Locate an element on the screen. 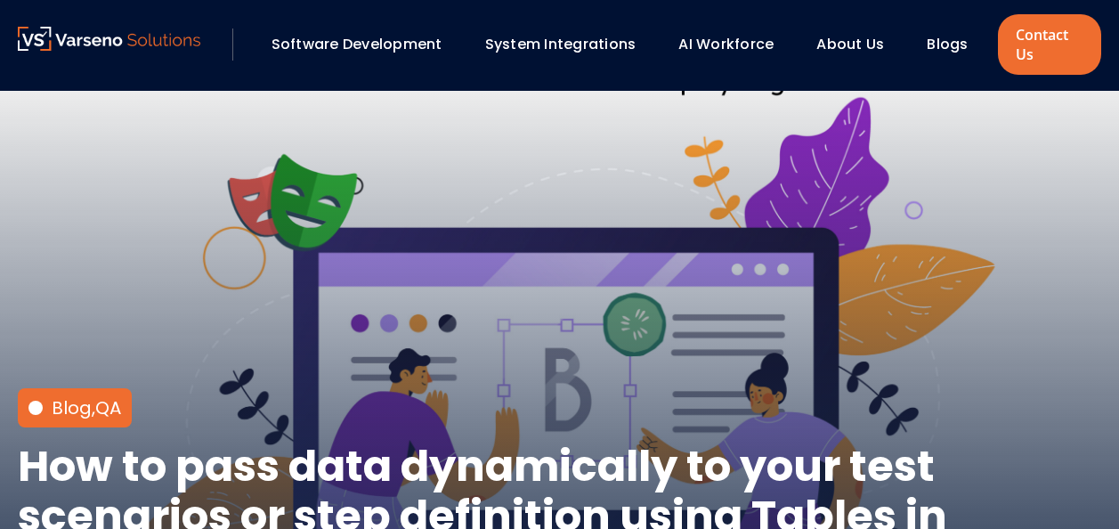 This screenshot has width=1119, height=529. a: Blogs is located at coordinates (948, 44).